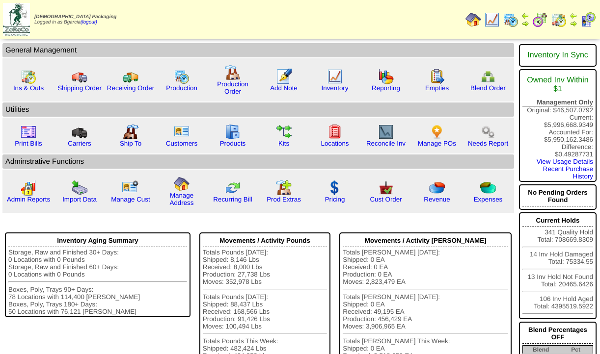 The height and width of the screenshot is (354, 600). I want to click on div: 341 Quality Hold Total: 708669.8309 14 Inv Hold Damaged Total: 75334.55 13 Inv Hold Not Found Tot..., so click(557, 266).